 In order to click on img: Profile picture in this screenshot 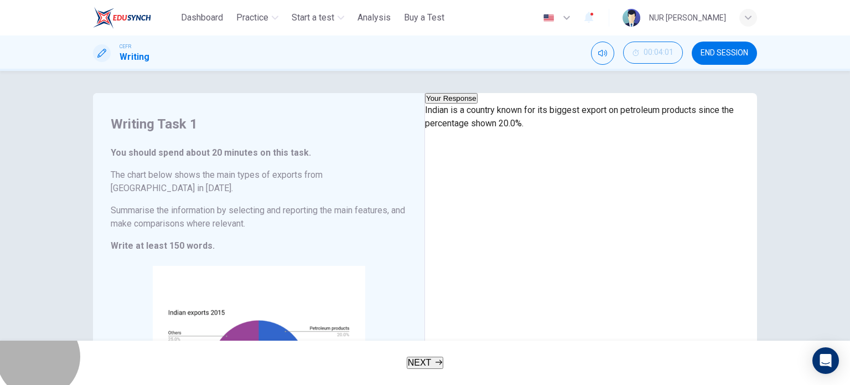, I will do `click(631, 18)`.